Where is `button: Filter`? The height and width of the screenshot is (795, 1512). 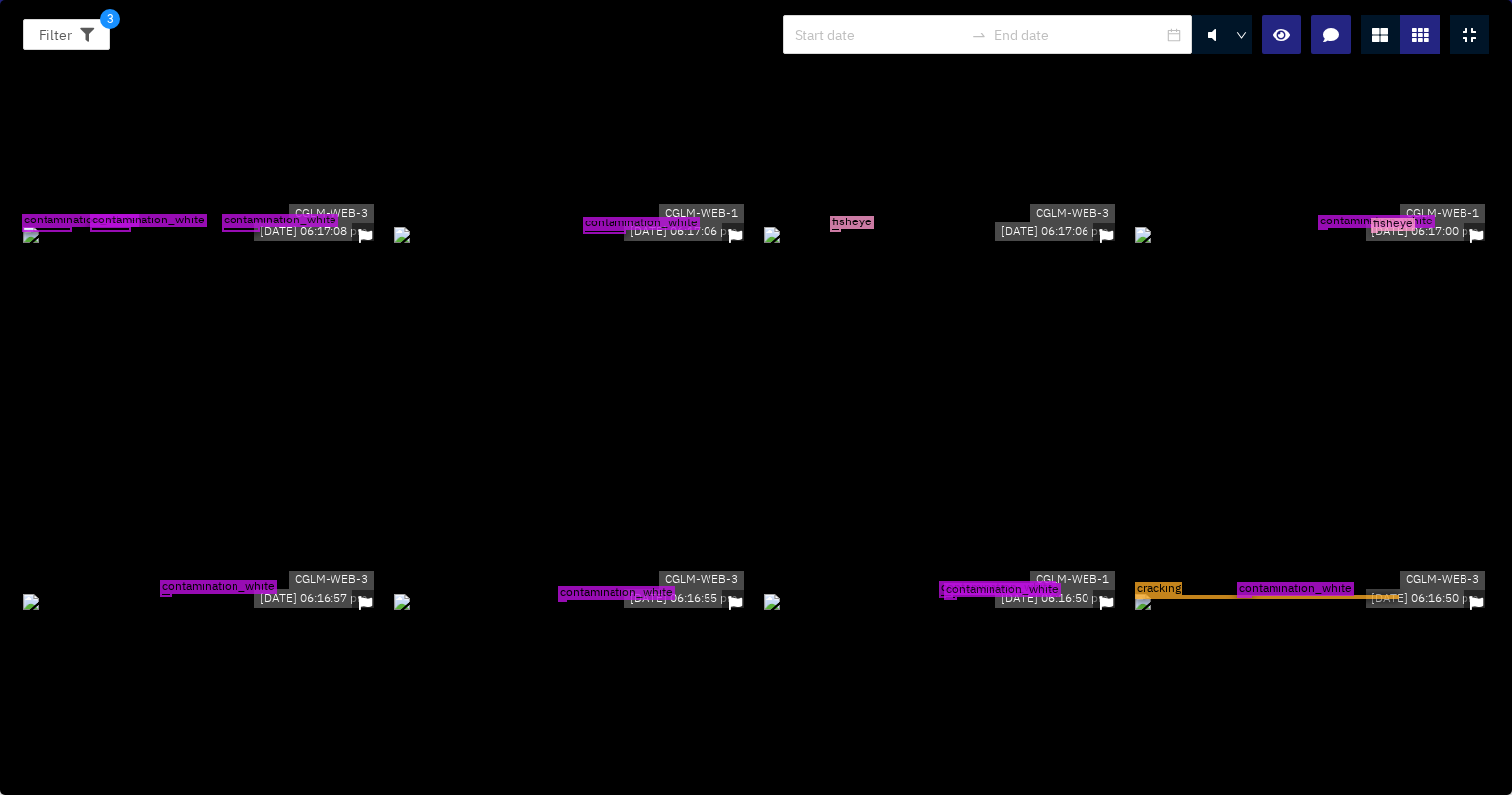 button: Filter is located at coordinates (66, 35).